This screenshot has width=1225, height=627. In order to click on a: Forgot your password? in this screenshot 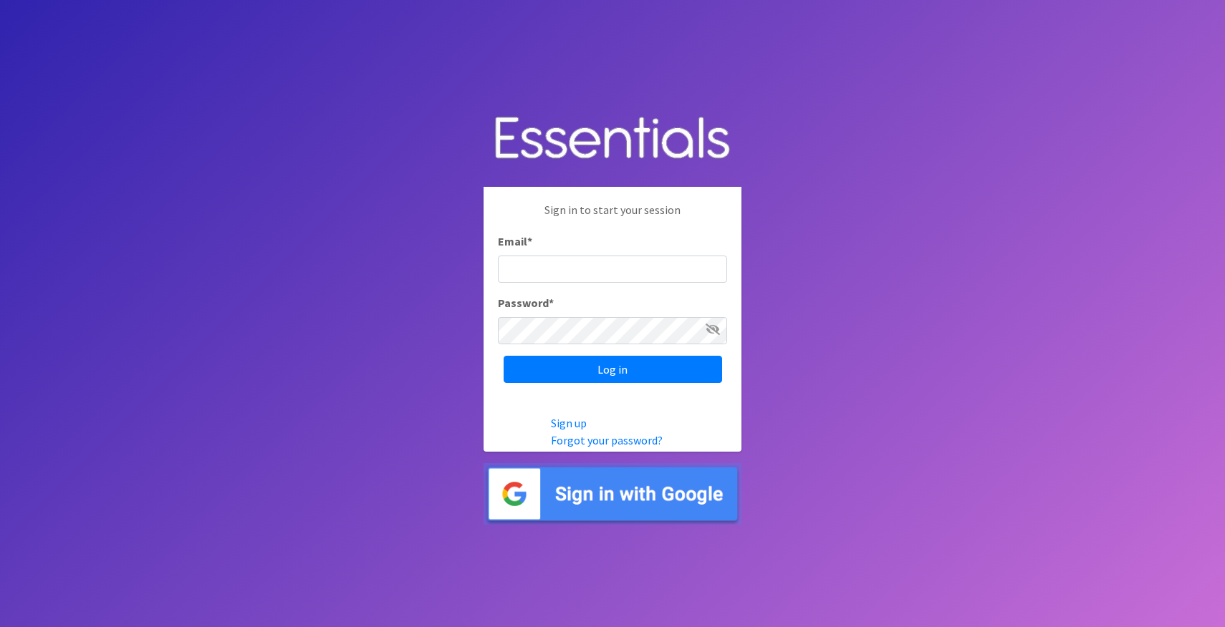, I will do `click(607, 441)`.